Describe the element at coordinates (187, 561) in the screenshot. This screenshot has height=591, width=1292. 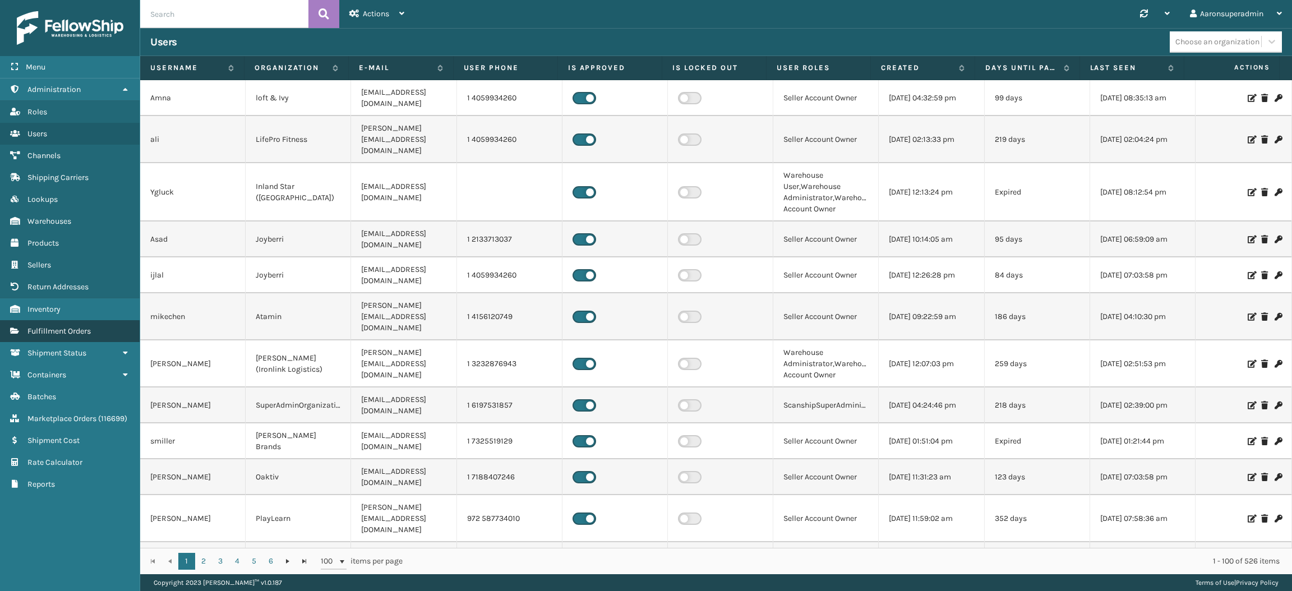
I see `a: 1` at that location.